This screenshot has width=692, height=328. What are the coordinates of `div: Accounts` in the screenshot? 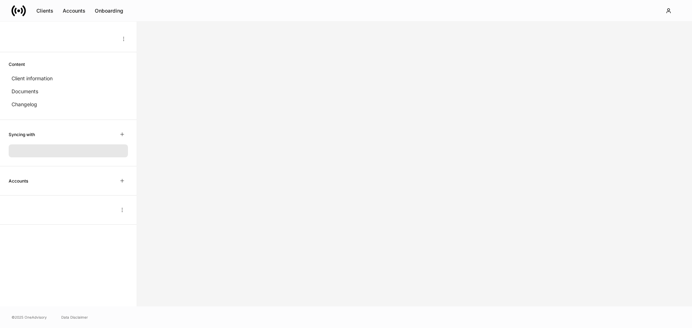 It's located at (74, 11).